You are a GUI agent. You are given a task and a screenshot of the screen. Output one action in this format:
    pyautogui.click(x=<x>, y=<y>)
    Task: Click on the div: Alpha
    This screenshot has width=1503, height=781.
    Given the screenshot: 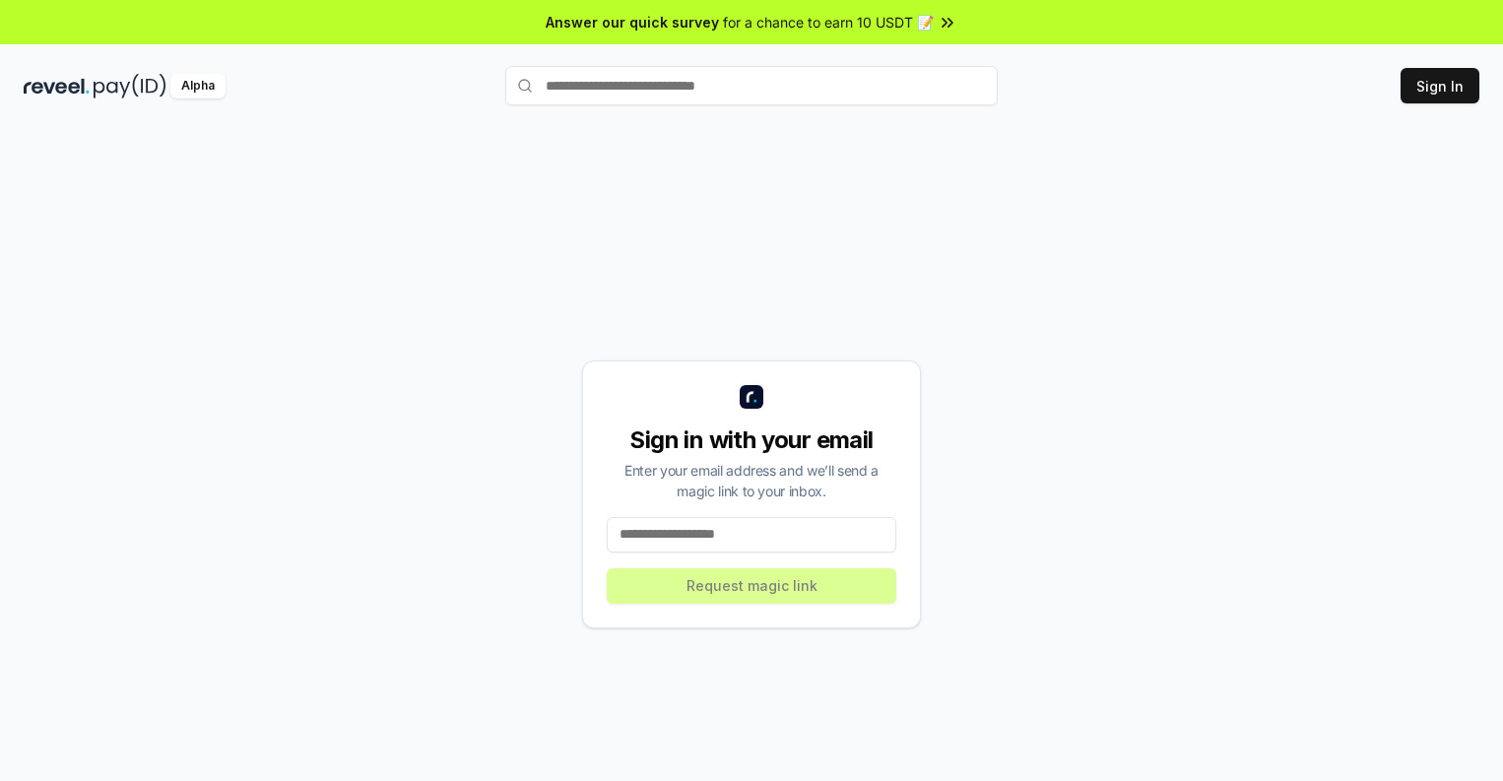 What is the action you would take?
    pyautogui.click(x=198, y=86)
    